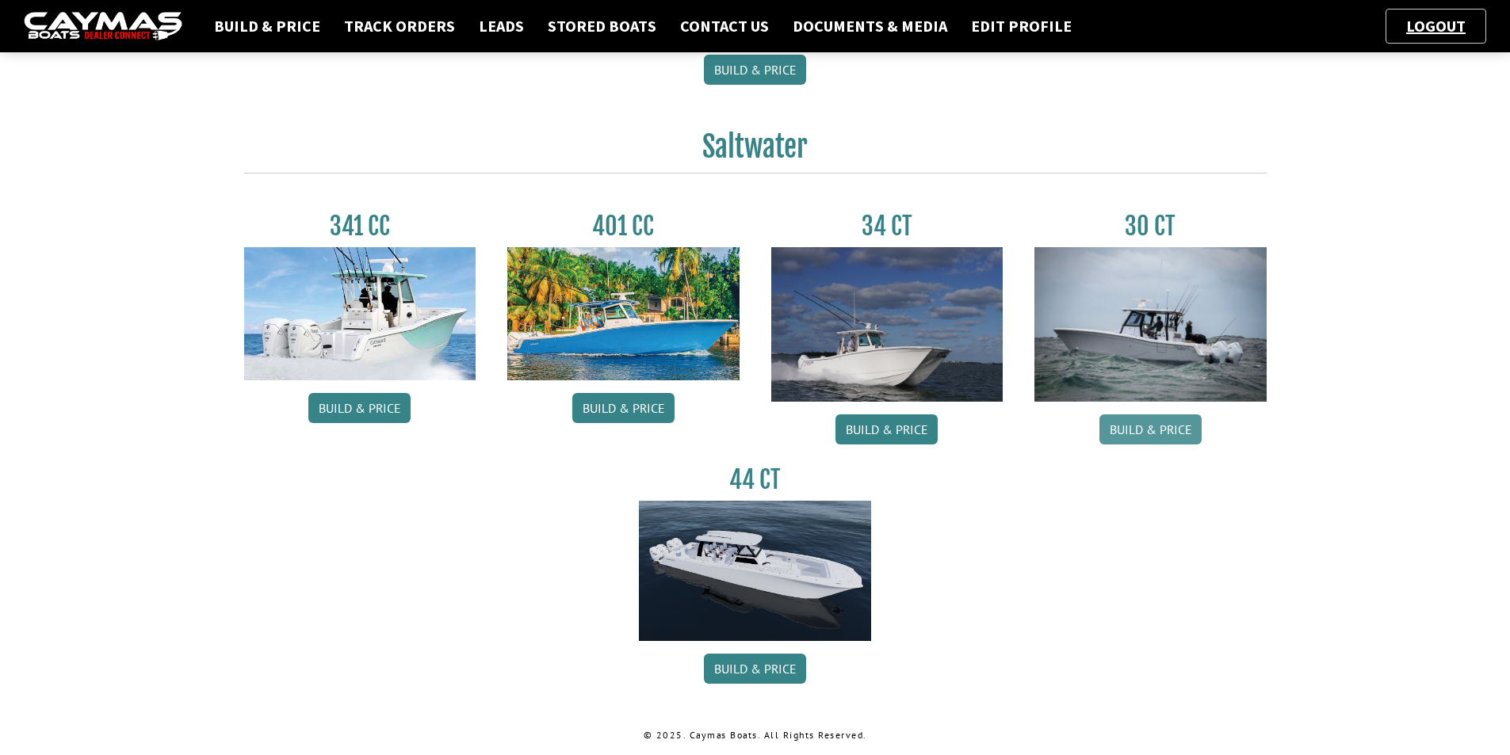 The image size is (1510, 755). Describe the element at coordinates (1435, 25) in the screenshot. I see `a: Logout` at that location.